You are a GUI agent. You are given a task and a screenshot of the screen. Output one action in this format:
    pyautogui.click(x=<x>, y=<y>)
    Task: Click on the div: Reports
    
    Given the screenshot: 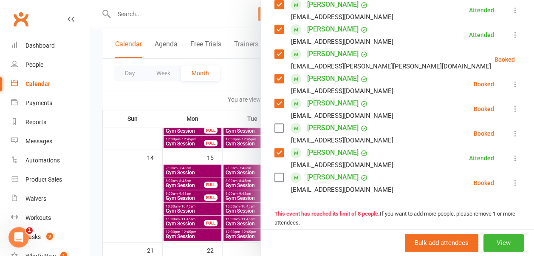 What is the action you would take?
    pyautogui.click(x=36, y=122)
    